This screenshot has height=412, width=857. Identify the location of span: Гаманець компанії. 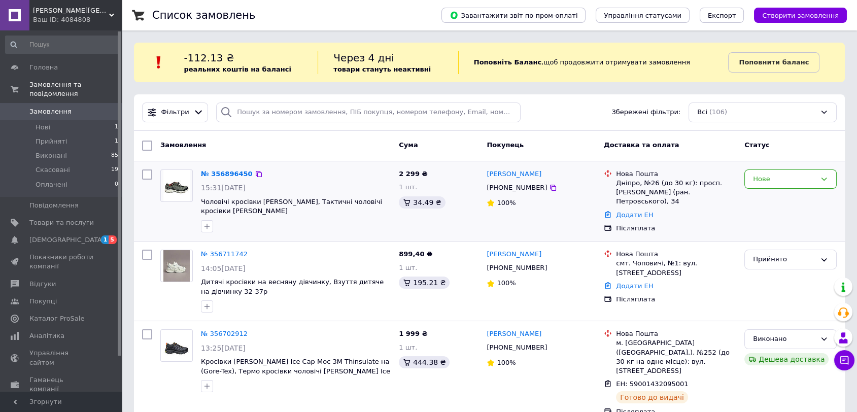
(61, 385).